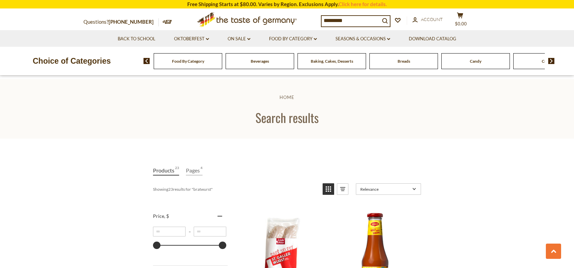 This screenshot has height=268, width=574. I want to click on input: Maximum value, so click(210, 232).